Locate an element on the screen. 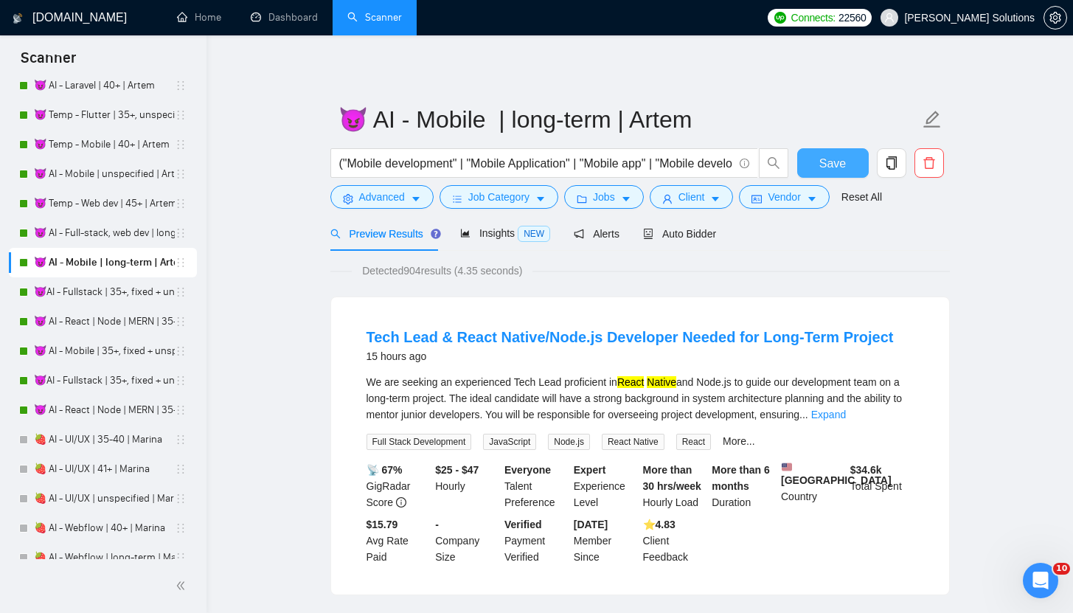 This screenshot has height=613, width=1073. span: edit is located at coordinates (932, 119).